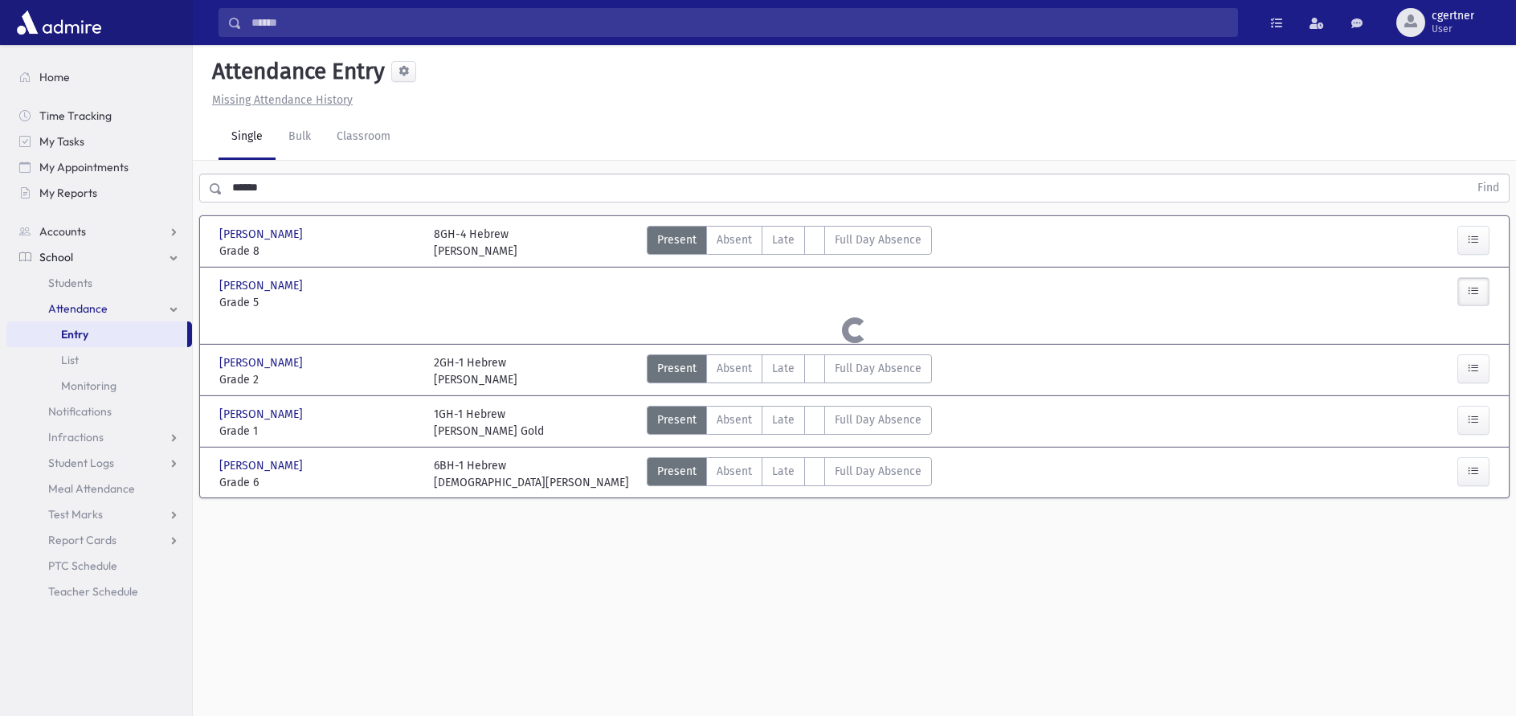 The image size is (1516, 716). What do you see at coordinates (76, 514) in the screenshot?
I see `span: Test Marks` at bounding box center [76, 514].